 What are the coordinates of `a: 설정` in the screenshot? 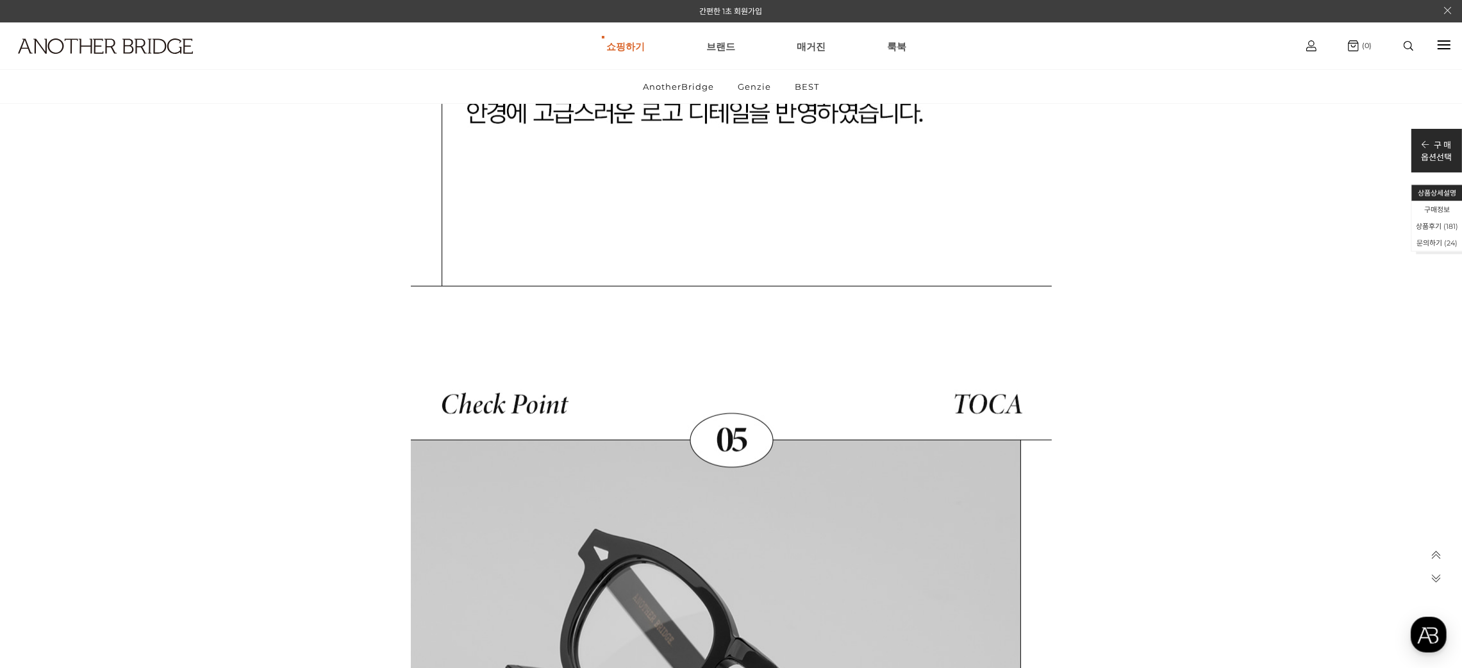 It's located at (206, 422).